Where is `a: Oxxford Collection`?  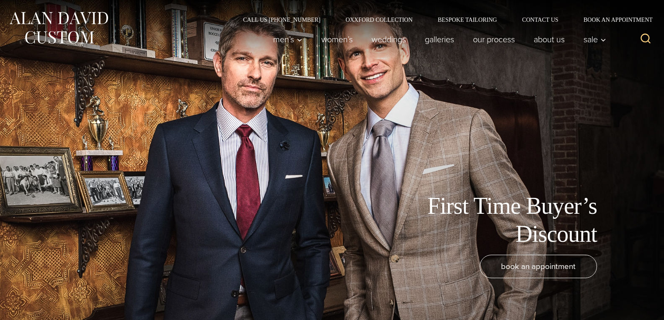
a: Oxxford Collection is located at coordinates (379, 20).